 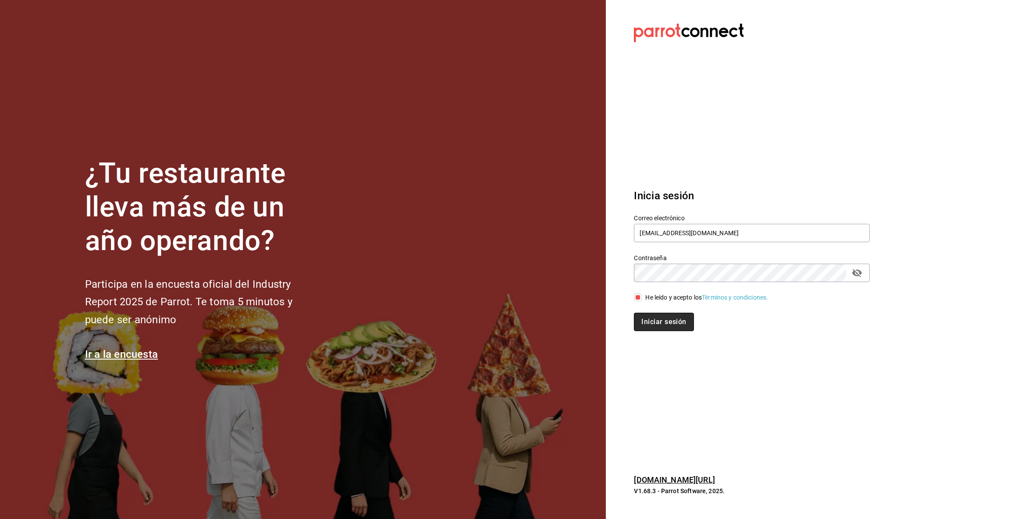 I want to click on button: Iniciar sesión, so click(x=664, y=322).